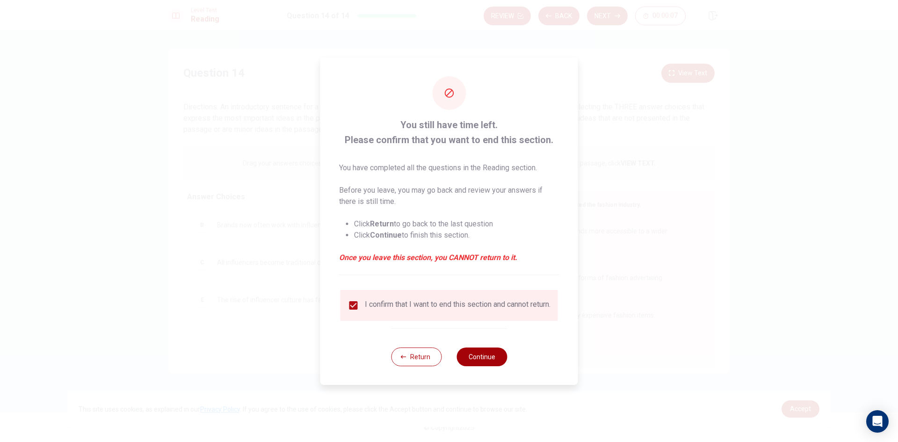 The width and height of the screenshot is (898, 442). What do you see at coordinates (382, 224) in the screenshot?
I see `strong: Return` at bounding box center [382, 224].